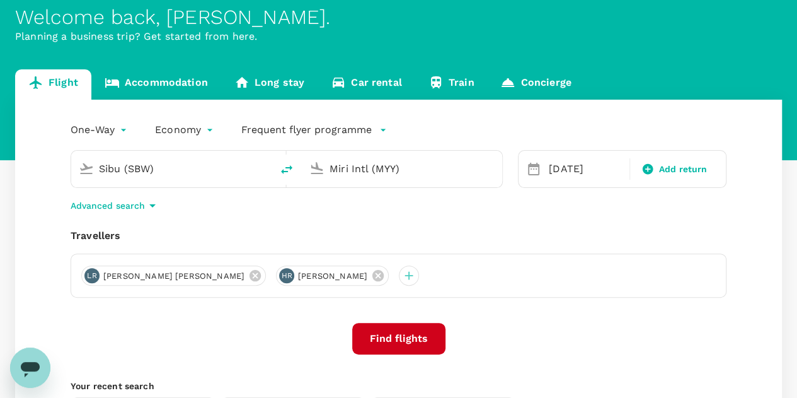  I want to click on span: Add return, so click(683, 169).